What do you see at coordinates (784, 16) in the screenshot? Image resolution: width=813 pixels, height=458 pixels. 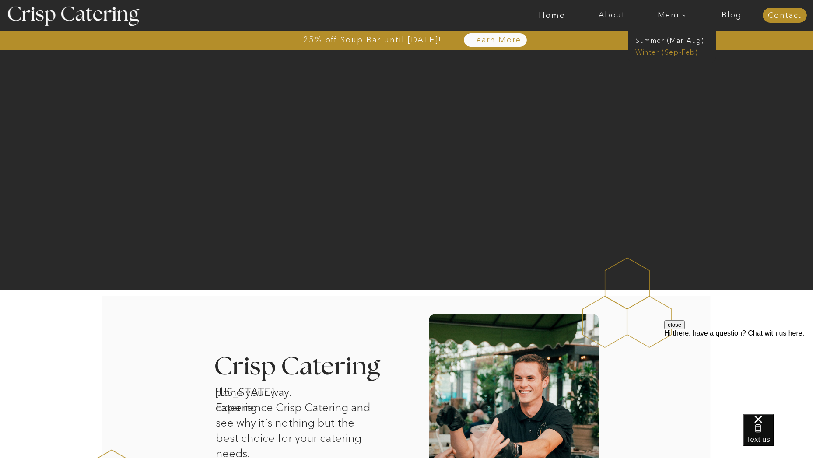 I see `a: Contact` at bounding box center [784, 16].